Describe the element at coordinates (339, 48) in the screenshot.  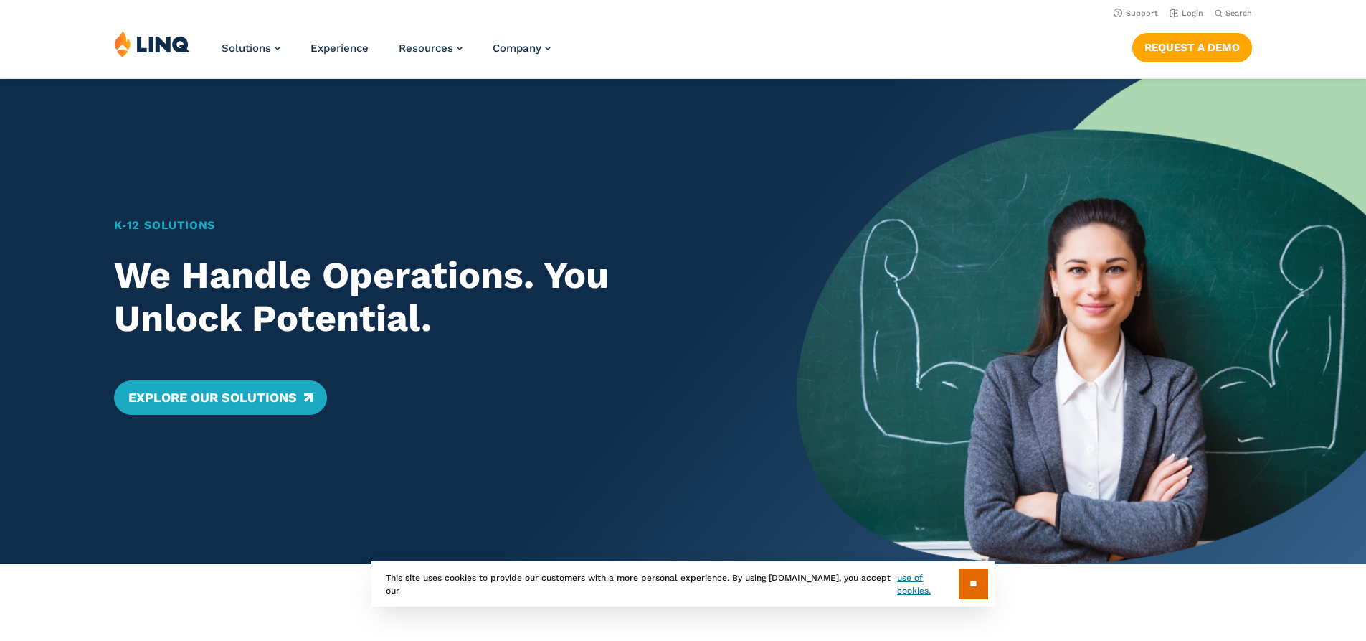
I see `a: Experience` at that location.